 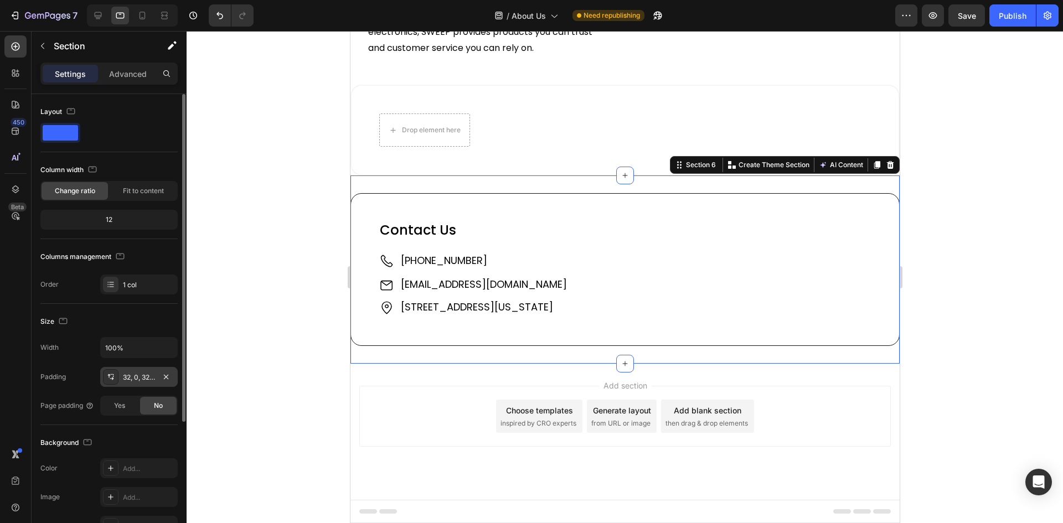 I want to click on p: 7, so click(x=75, y=15).